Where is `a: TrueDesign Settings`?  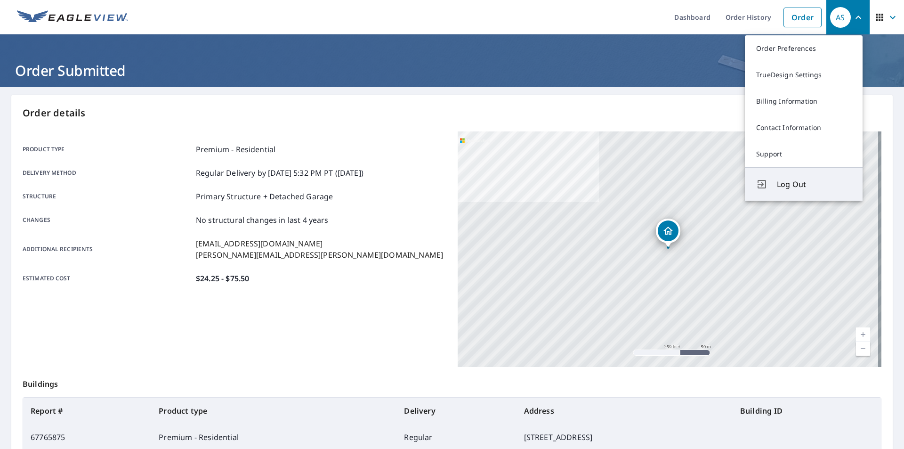 a: TrueDesign Settings is located at coordinates (803, 75).